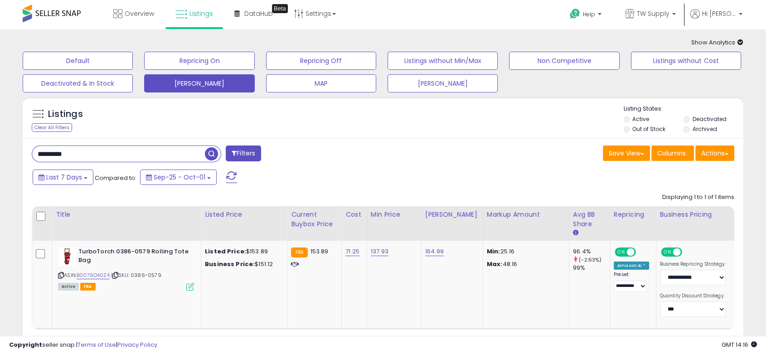 This screenshot has width=766, height=354. Describe the element at coordinates (180, 177) in the screenshot. I see `span: Sep-25 - Oct-01` at that location.